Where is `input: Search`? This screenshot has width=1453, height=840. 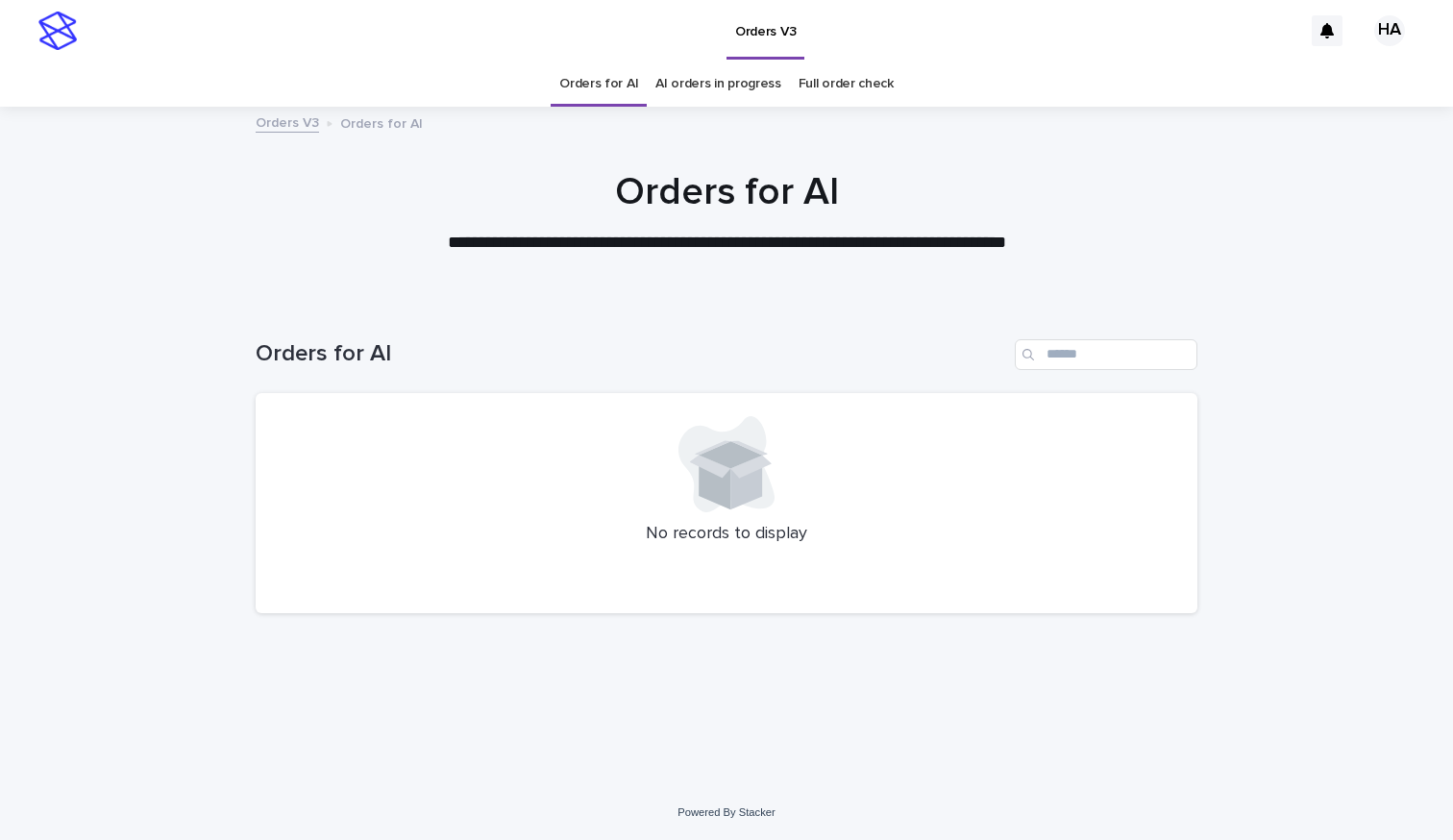 input: Search is located at coordinates (1106, 355).